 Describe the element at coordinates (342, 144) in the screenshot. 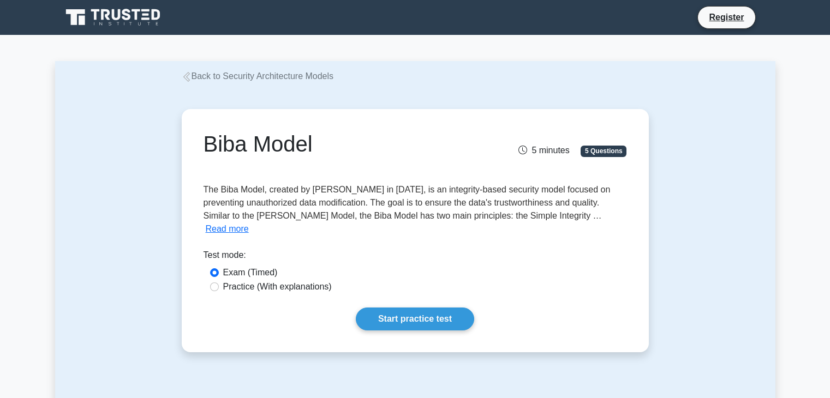

I see `h1: Biba Model` at that location.